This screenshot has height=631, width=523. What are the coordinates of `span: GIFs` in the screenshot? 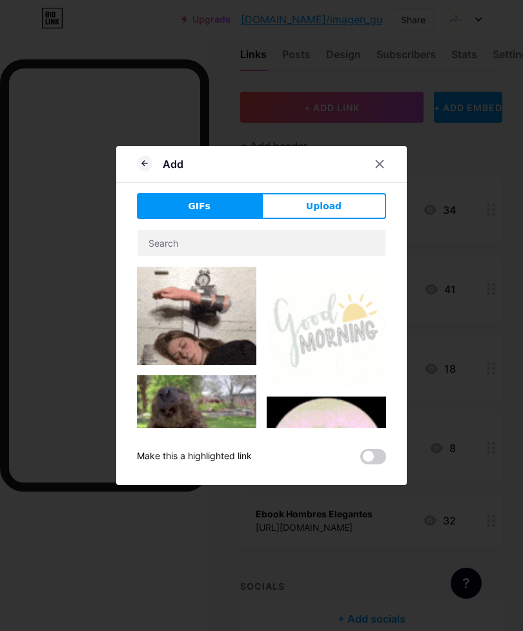 It's located at (199, 206).